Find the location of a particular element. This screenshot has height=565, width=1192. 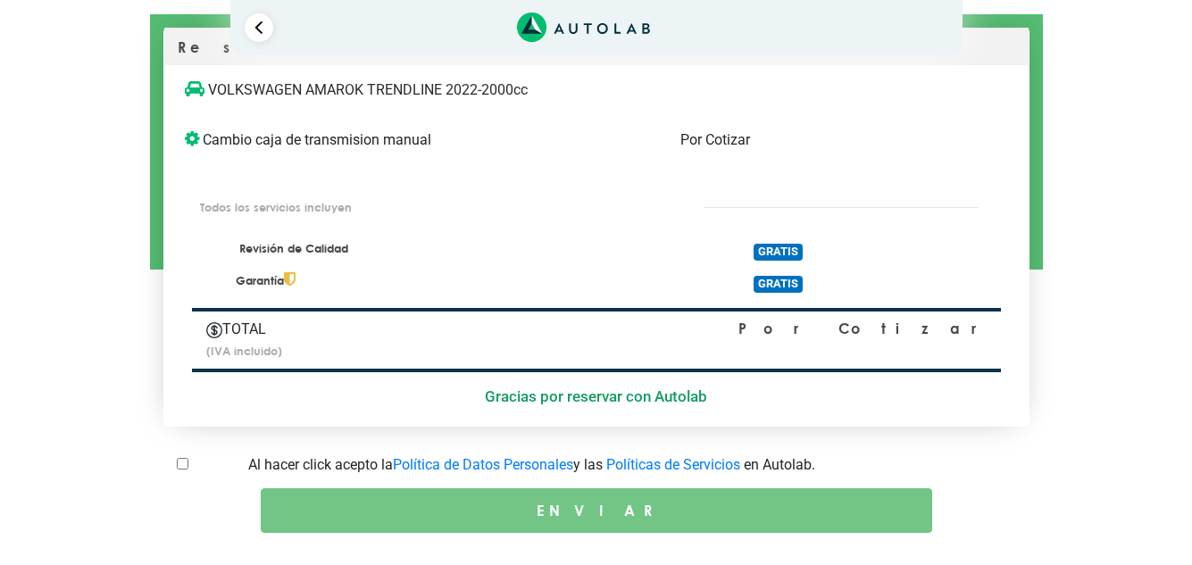

a: Políticas de Servicios is located at coordinates (673, 464).